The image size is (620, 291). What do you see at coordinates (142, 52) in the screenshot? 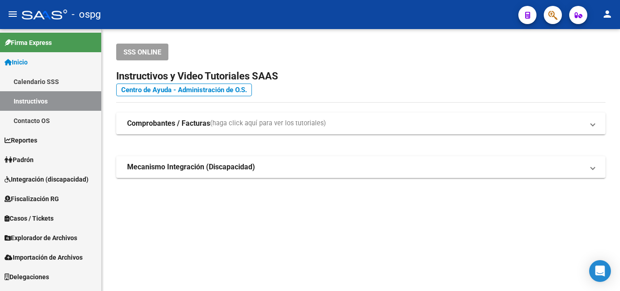
I see `button: SSS ONLINE` at bounding box center [142, 52].